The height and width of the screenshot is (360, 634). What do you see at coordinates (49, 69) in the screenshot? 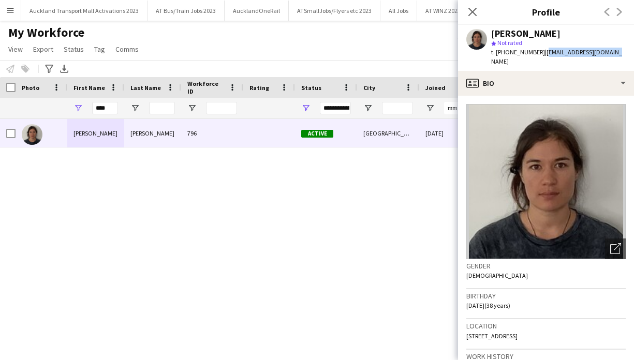
I see `app-action-btn: Advanced filters` at bounding box center [49, 69].